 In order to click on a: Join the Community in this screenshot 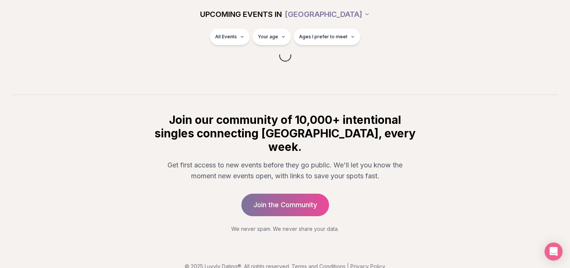, I will do `click(285, 205)`.